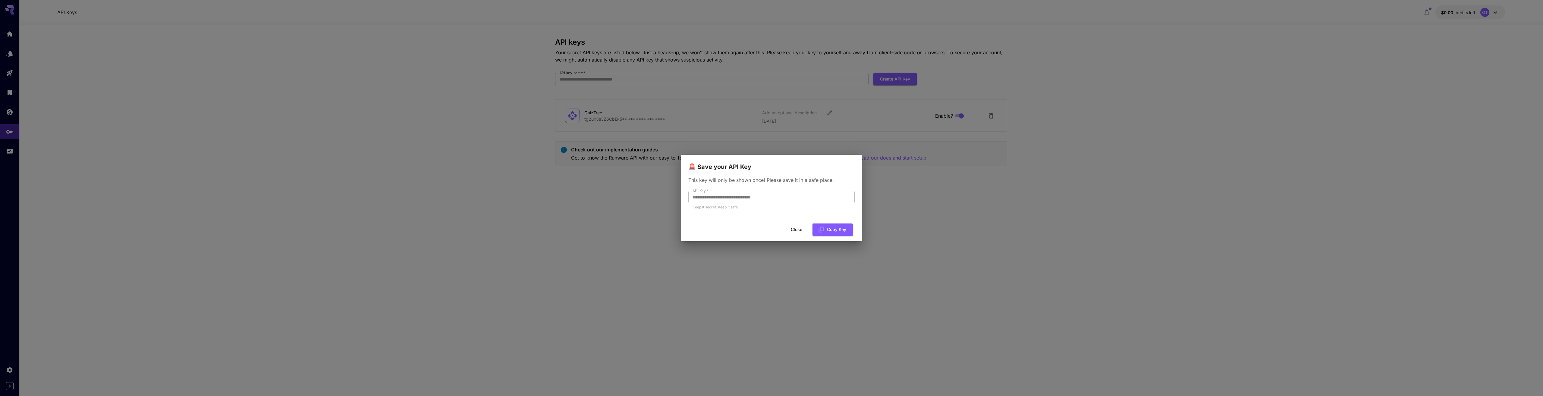  Describe the element at coordinates (772, 180) in the screenshot. I see `p: This key will only be shown once! Please save it in a safe place.` at that location.